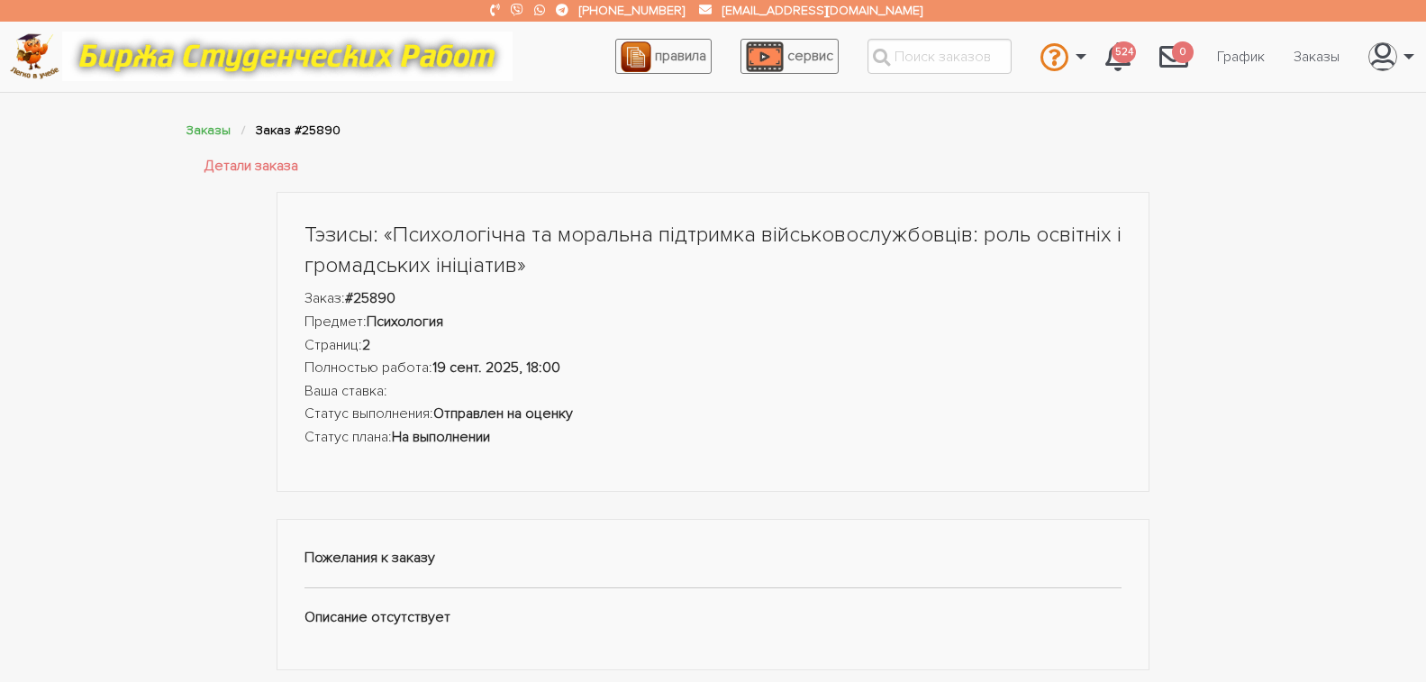  I want to click on strong: 2, so click(366, 345).